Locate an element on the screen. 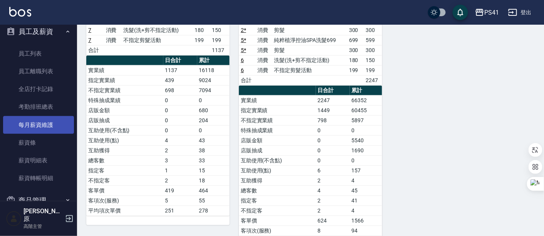 Image resolution: width=544 pixels, height=236 pixels. button: 商品管理 is located at coordinates (39, 200).